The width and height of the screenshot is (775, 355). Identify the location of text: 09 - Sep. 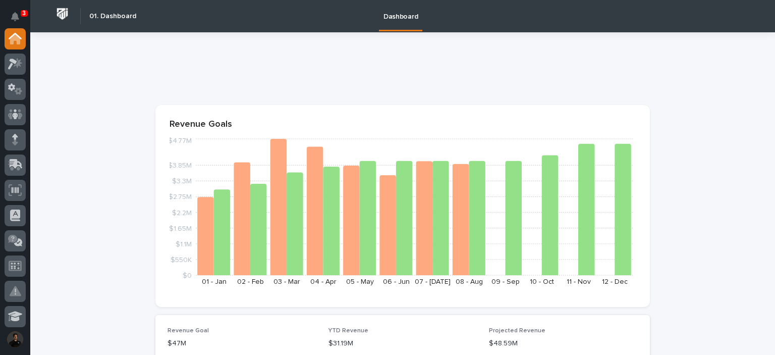
(505, 281).